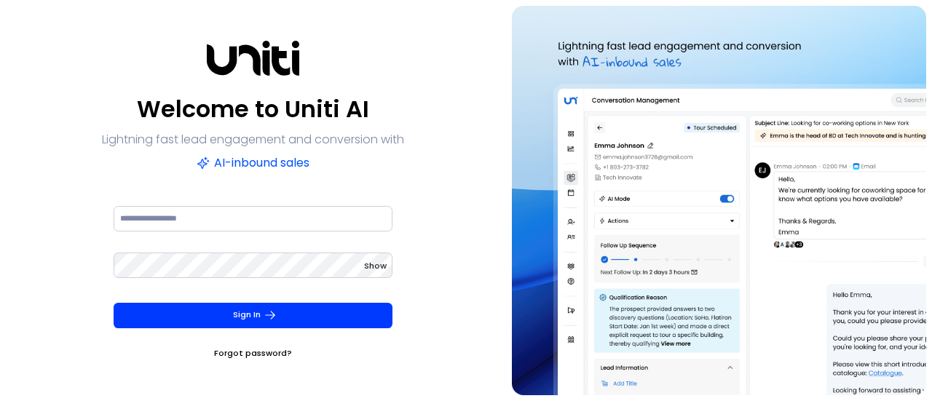  What do you see at coordinates (253, 353) in the screenshot?
I see `a: Forgot password?` at bounding box center [253, 353].